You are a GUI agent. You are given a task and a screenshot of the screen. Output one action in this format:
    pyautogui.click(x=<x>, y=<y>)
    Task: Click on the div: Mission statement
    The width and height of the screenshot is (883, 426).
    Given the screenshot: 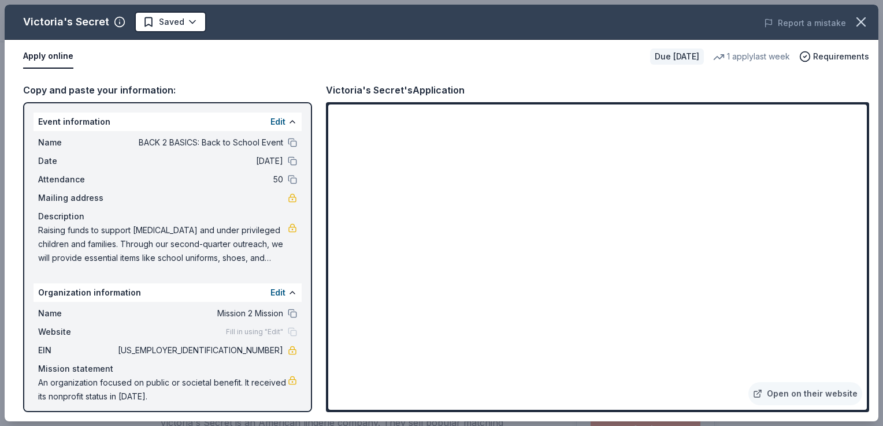 What is the action you would take?
    pyautogui.click(x=168, y=369)
    